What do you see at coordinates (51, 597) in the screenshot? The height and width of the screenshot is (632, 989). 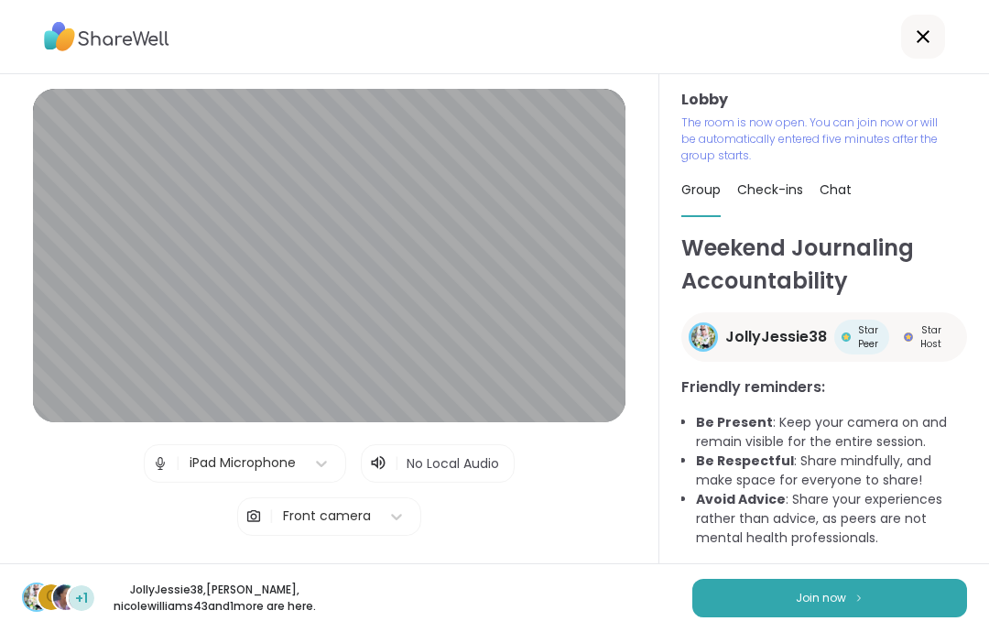 I see `span: C` at bounding box center [51, 597].